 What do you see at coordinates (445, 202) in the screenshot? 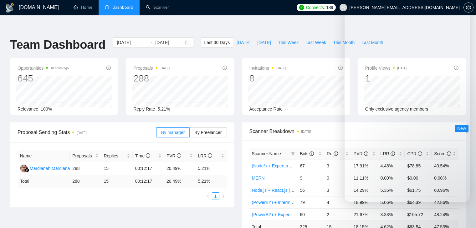
I see `td: 42.86%` at bounding box center [445, 202].